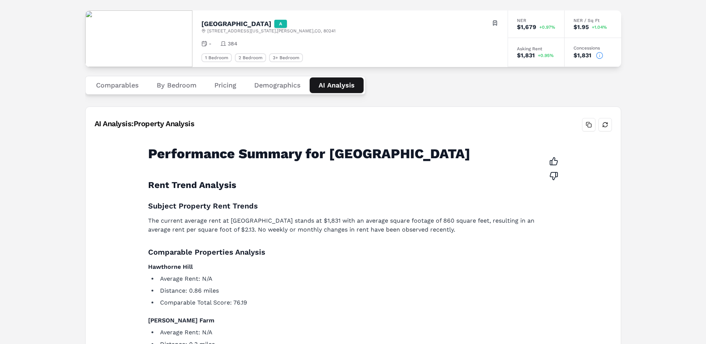  What do you see at coordinates (600, 27) in the screenshot?
I see `span: +1.04%` at bounding box center [600, 27].